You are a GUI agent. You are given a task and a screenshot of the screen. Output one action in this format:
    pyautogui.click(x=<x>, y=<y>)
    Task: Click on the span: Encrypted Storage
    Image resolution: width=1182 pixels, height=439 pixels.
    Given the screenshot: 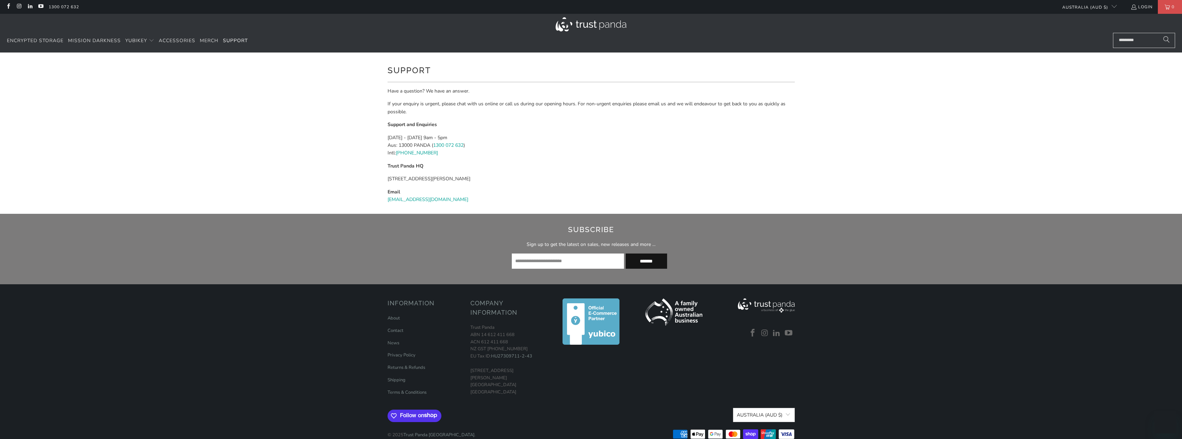 What is the action you would take?
    pyautogui.click(x=35, y=40)
    